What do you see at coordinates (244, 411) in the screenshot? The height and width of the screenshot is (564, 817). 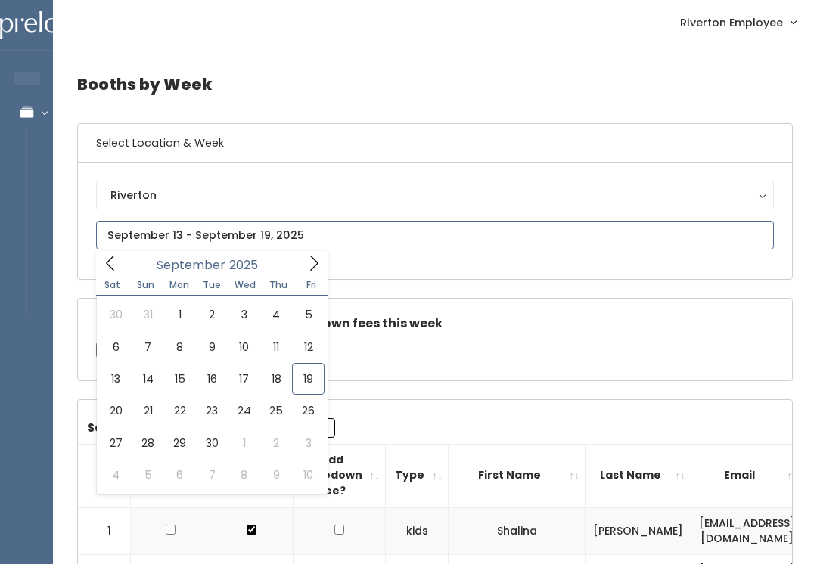 I see `span: September 24, 2025` at bounding box center [244, 411].